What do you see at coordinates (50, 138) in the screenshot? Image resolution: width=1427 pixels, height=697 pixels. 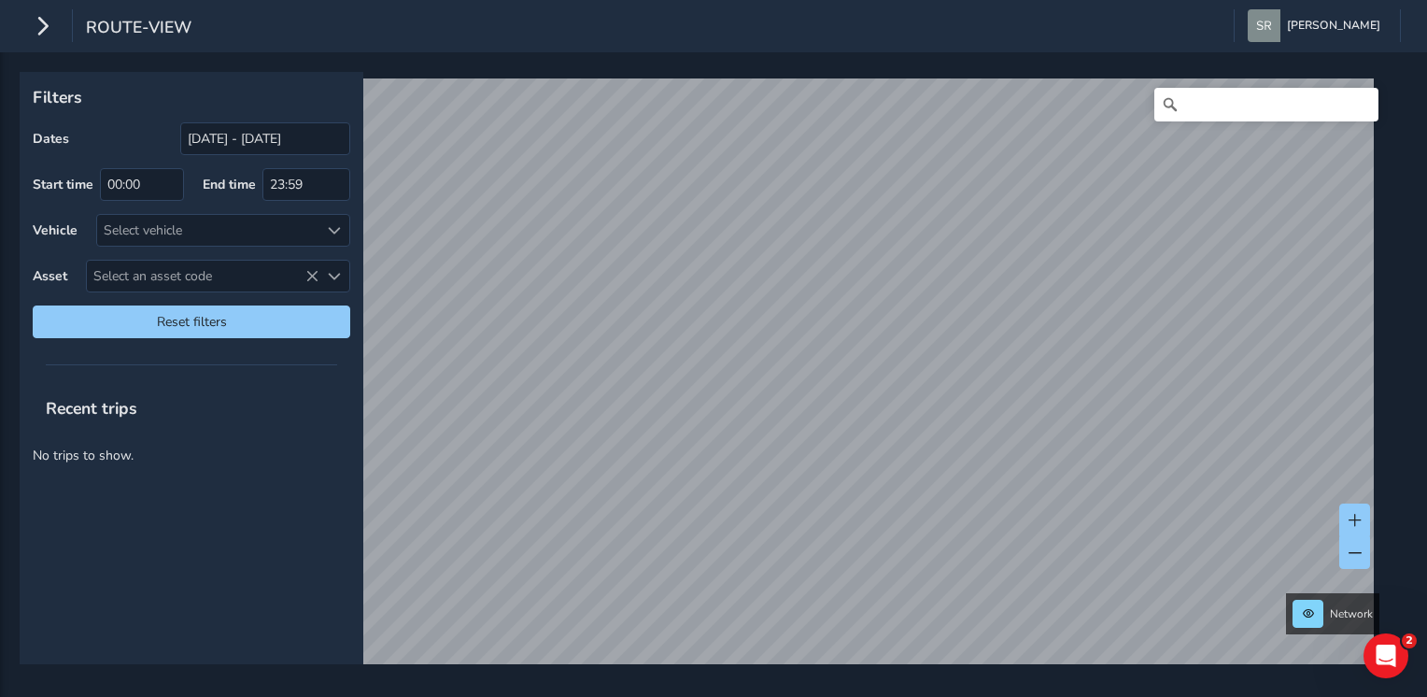 I see `label: Dates` at bounding box center [50, 138].